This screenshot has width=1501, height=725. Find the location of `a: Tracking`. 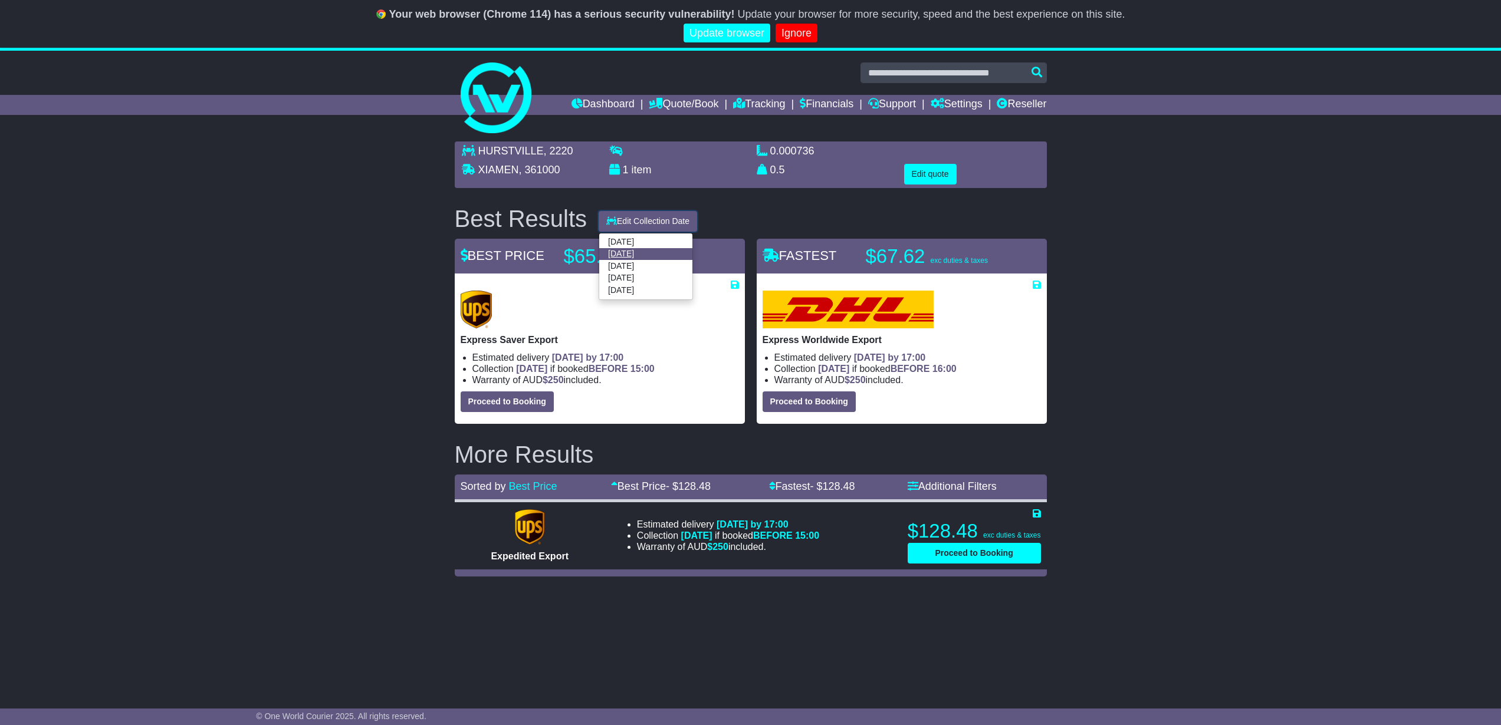

a: Tracking is located at coordinates (759, 105).